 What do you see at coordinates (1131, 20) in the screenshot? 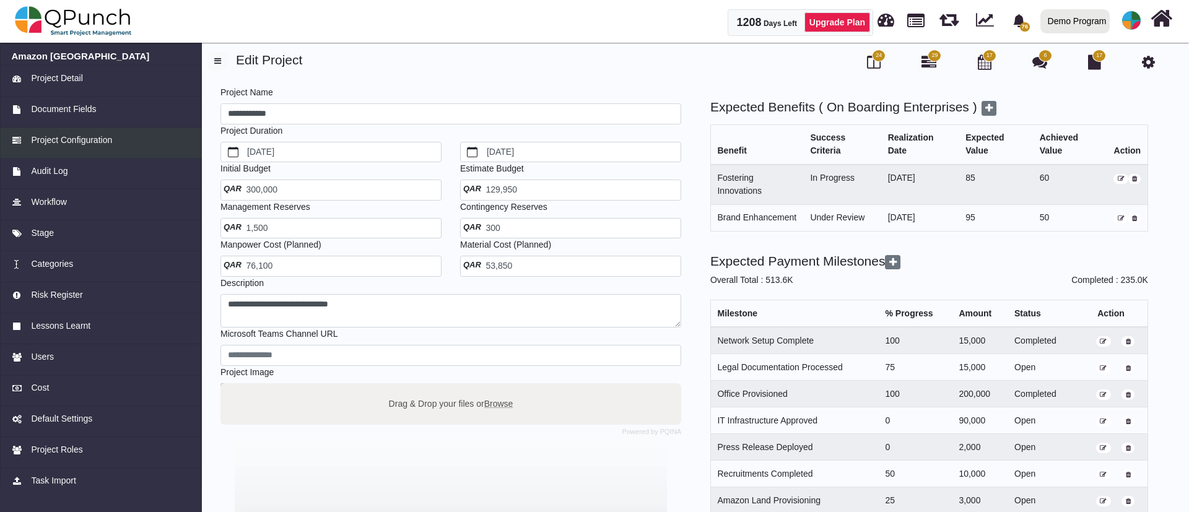
I see `img: avatar` at bounding box center [1131, 20].